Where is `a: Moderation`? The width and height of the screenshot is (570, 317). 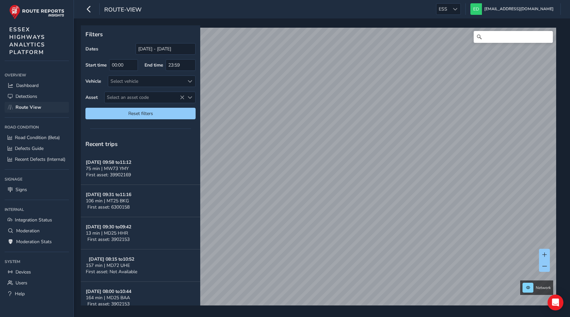
a: Moderation is located at coordinates (37, 231).